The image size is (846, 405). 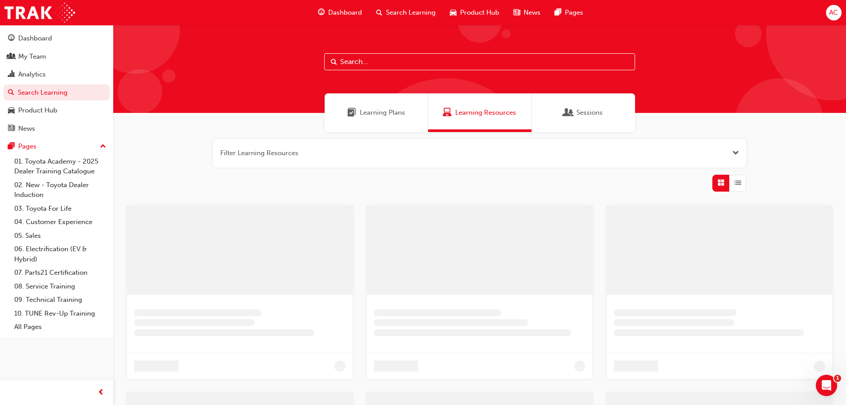 I want to click on a: Trak, so click(x=40, y=12).